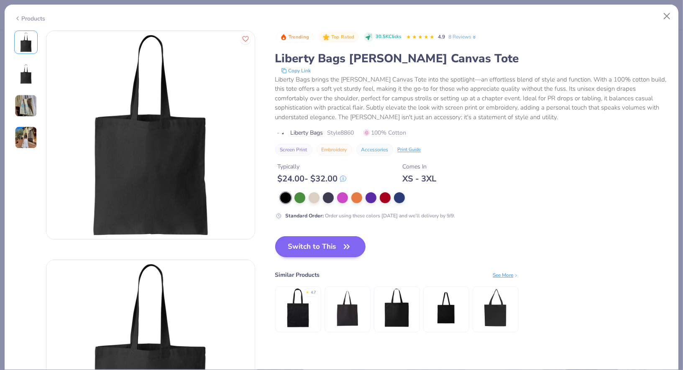 Image resolution: width=683 pixels, height=370 pixels. What do you see at coordinates (420, 37) in the screenshot?
I see `div: 4.9 Stars` at bounding box center [420, 37].